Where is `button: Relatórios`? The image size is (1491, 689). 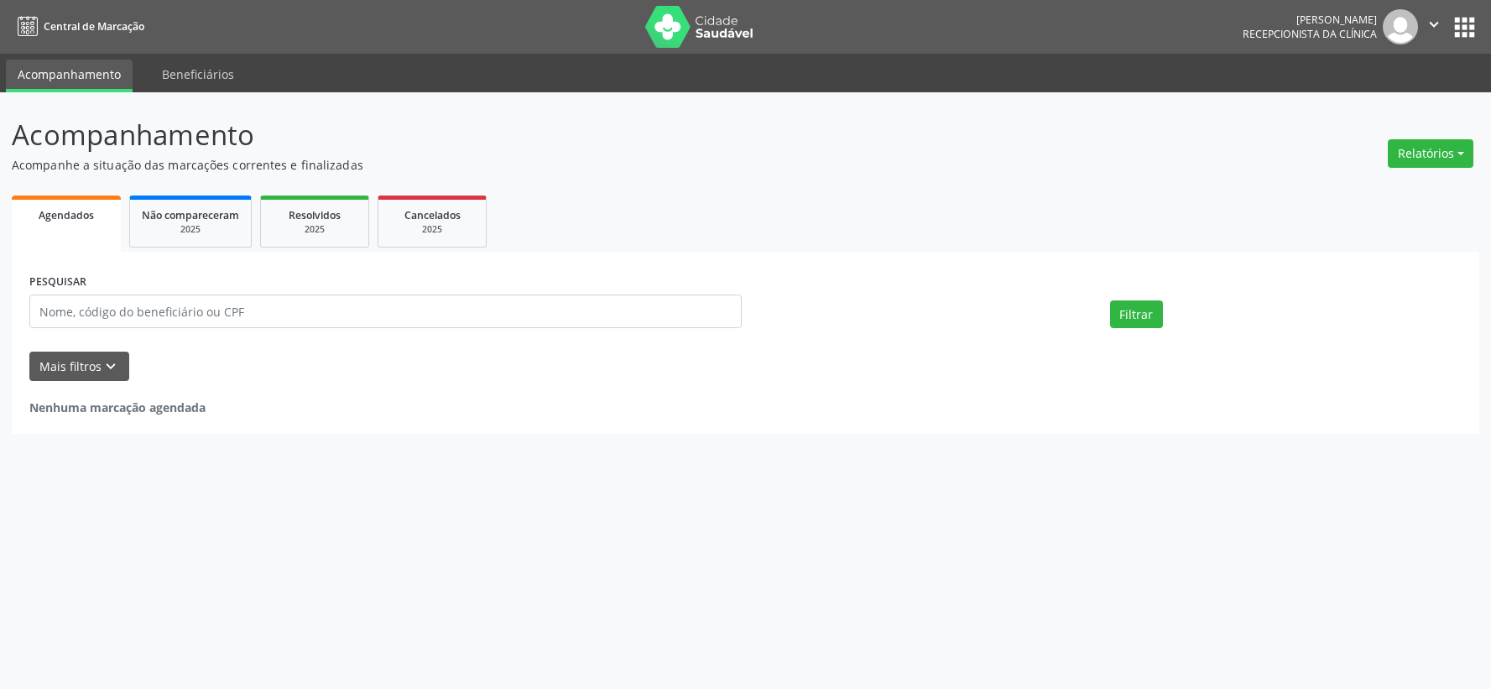
button: Relatórios is located at coordinates (1431, 154).